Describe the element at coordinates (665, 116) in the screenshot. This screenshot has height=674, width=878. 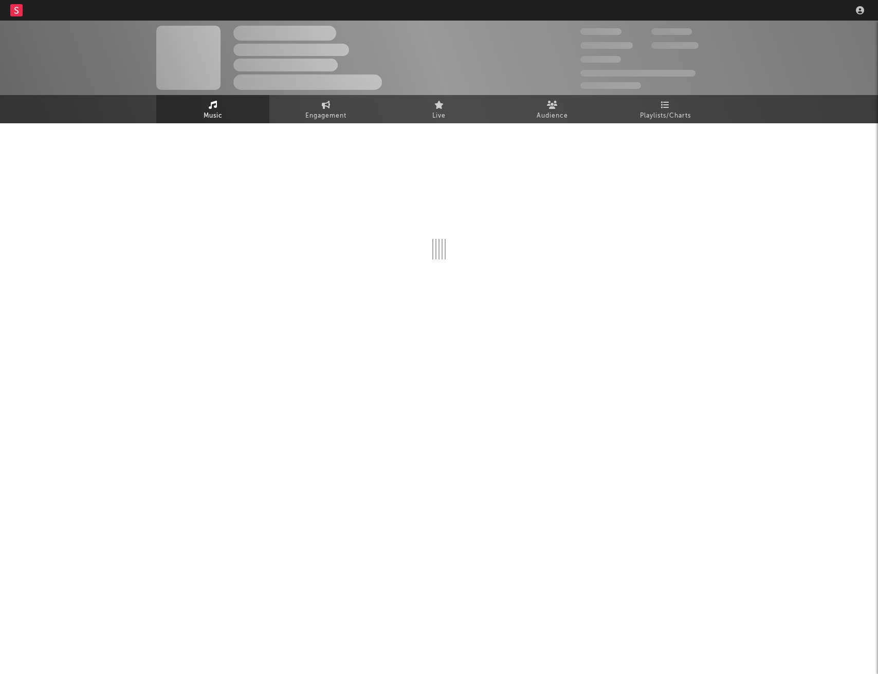
I see `span: Playlists/Charts` at that location.